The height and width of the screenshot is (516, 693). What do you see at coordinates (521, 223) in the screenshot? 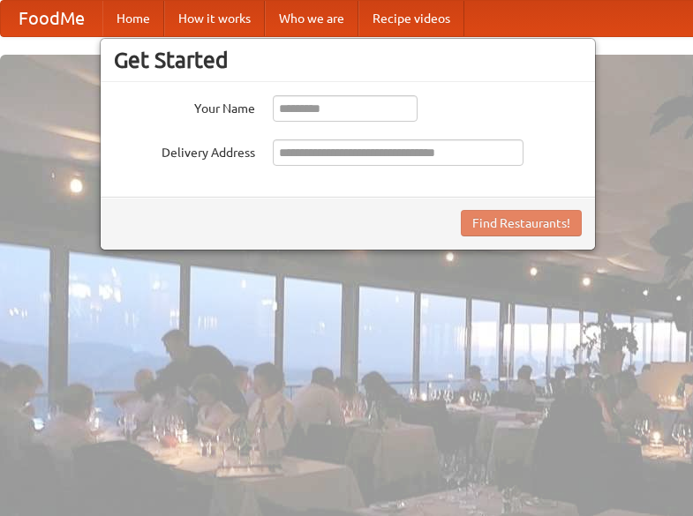
I see `button: Find Restaurants!` at bounding box center [521, 223].